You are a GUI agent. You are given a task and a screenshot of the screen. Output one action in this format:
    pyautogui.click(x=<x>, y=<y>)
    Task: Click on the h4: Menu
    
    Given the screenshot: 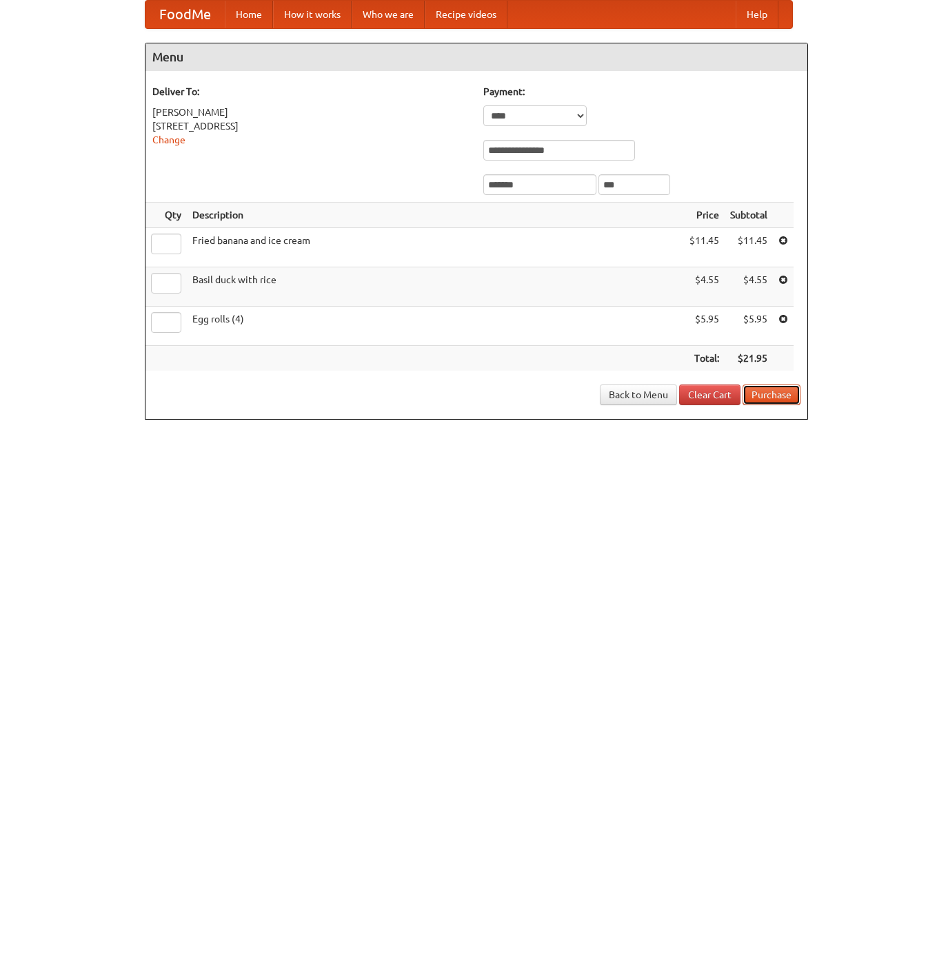 What is the action you would take?
    pyautogui.click(x=476, y=57)
    